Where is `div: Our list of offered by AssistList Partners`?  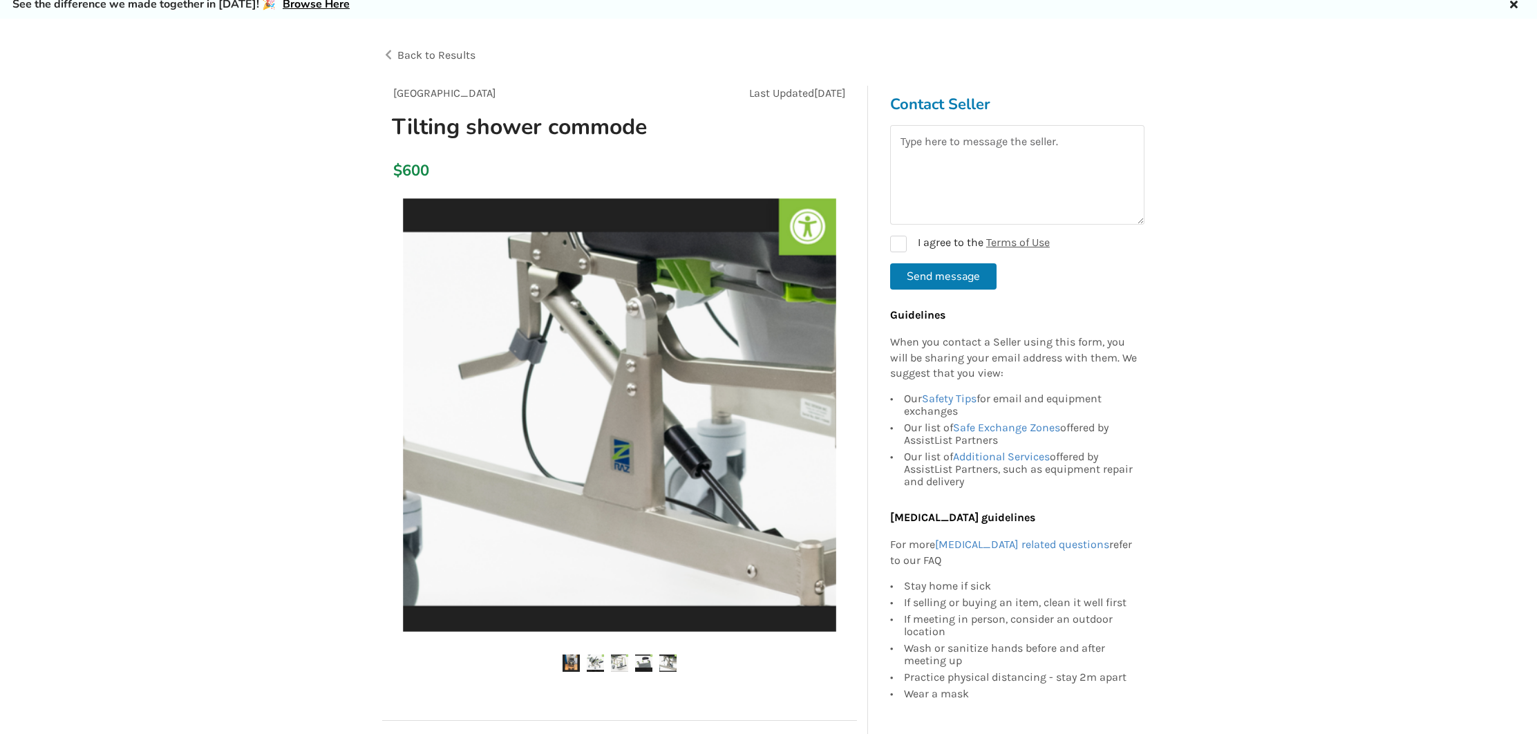 div: Our list of offered by AssistList Partners is located at coordinates (1021, 434).